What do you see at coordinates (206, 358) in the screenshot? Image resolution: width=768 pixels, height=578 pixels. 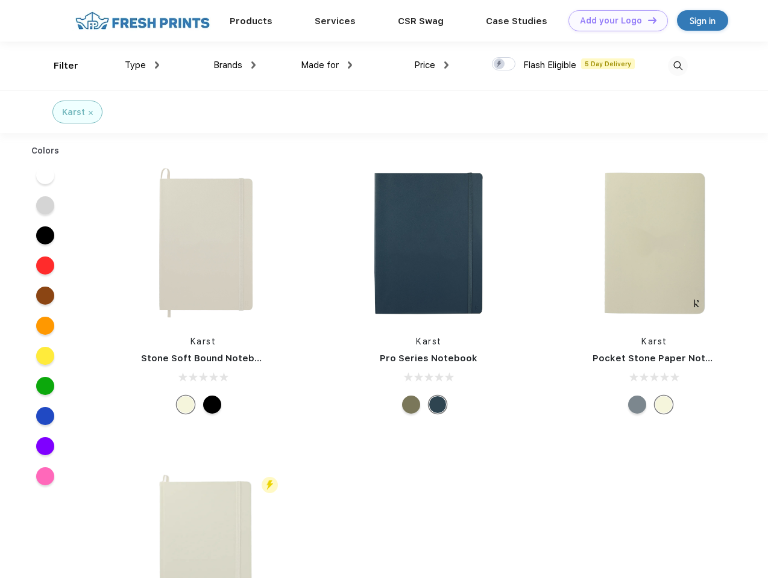 I see `a: Stone Soft Bound Notebook` at bounding box center [206, 358].